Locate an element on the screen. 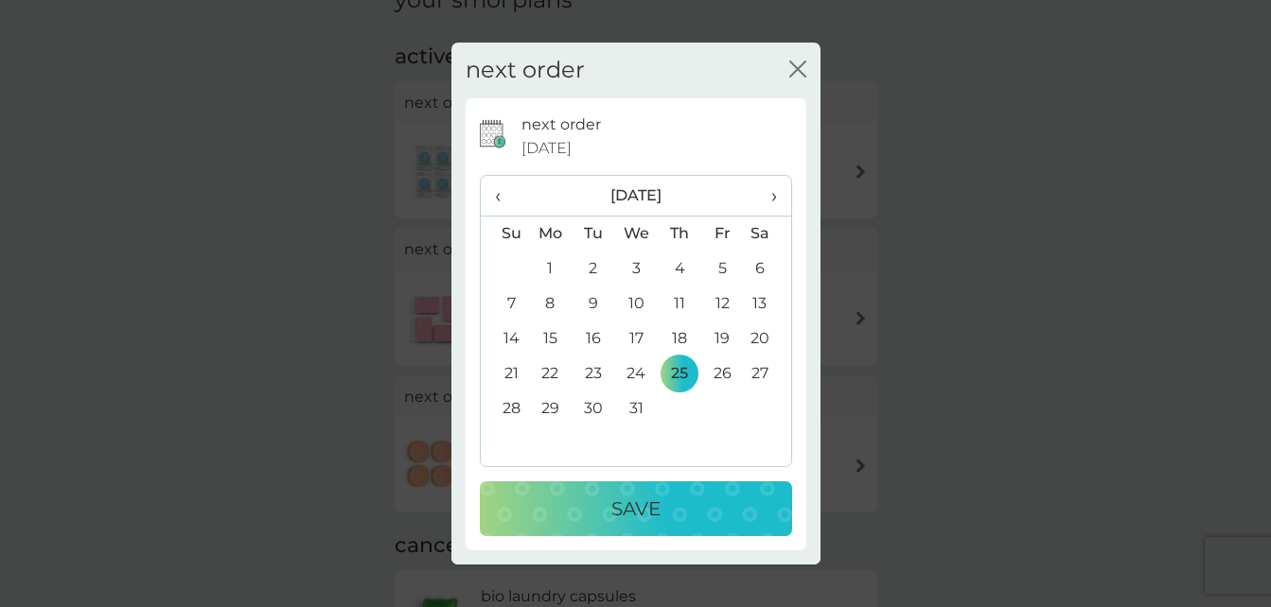  p: next order is located at coordinates (561, 125).